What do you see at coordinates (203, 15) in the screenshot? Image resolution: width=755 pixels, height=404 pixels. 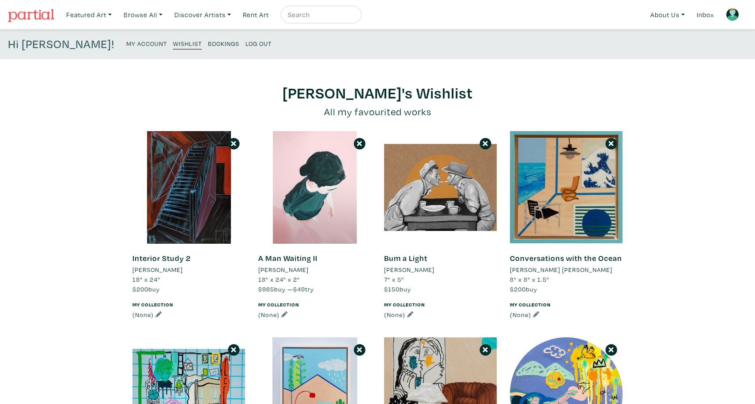 I see `a: Discover Artists` at bounding box center [203, 15].